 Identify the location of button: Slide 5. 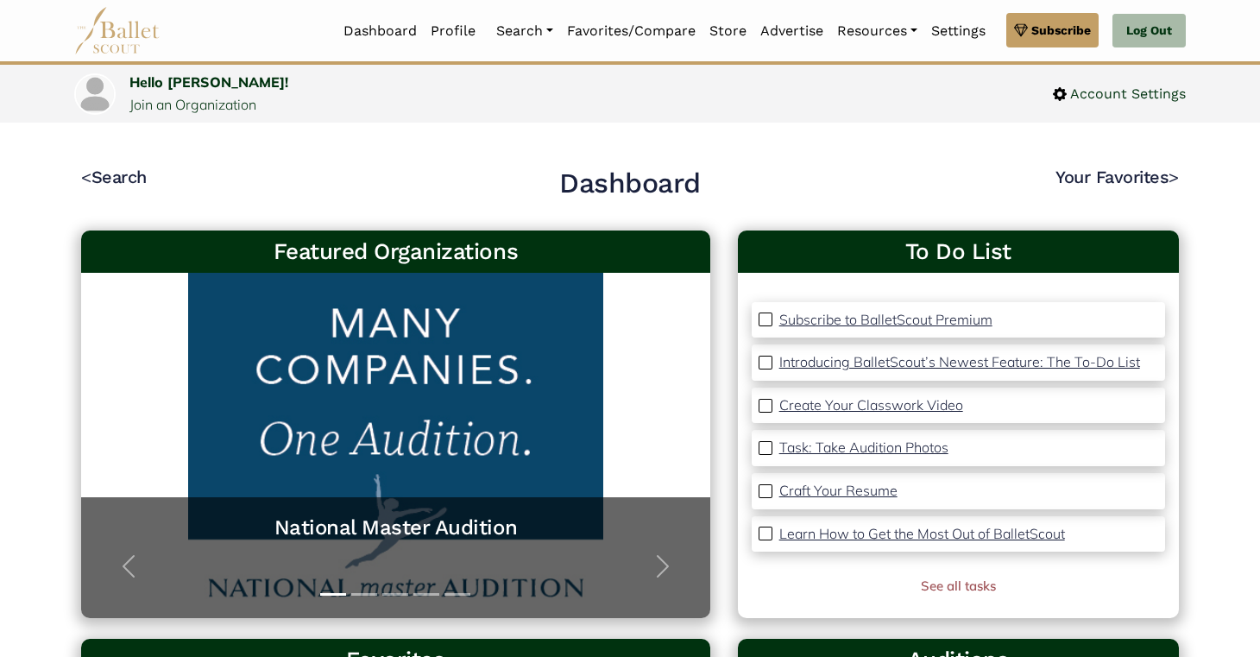
(458, 594).